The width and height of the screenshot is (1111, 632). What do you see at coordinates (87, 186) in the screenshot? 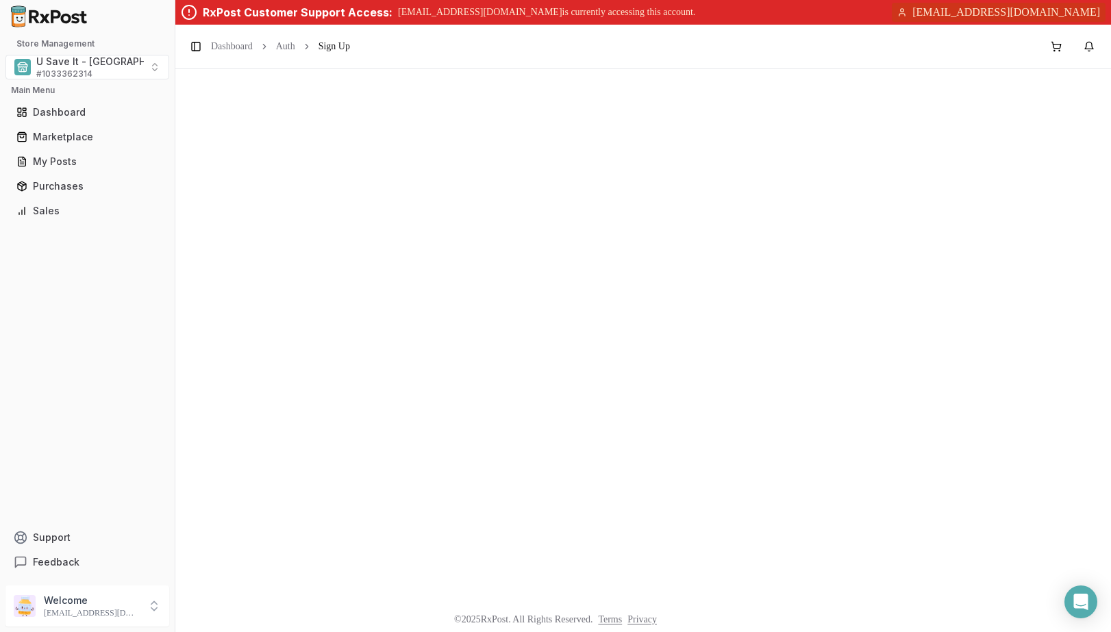
I see `a: Purchases` at bounding box center [87, 186].